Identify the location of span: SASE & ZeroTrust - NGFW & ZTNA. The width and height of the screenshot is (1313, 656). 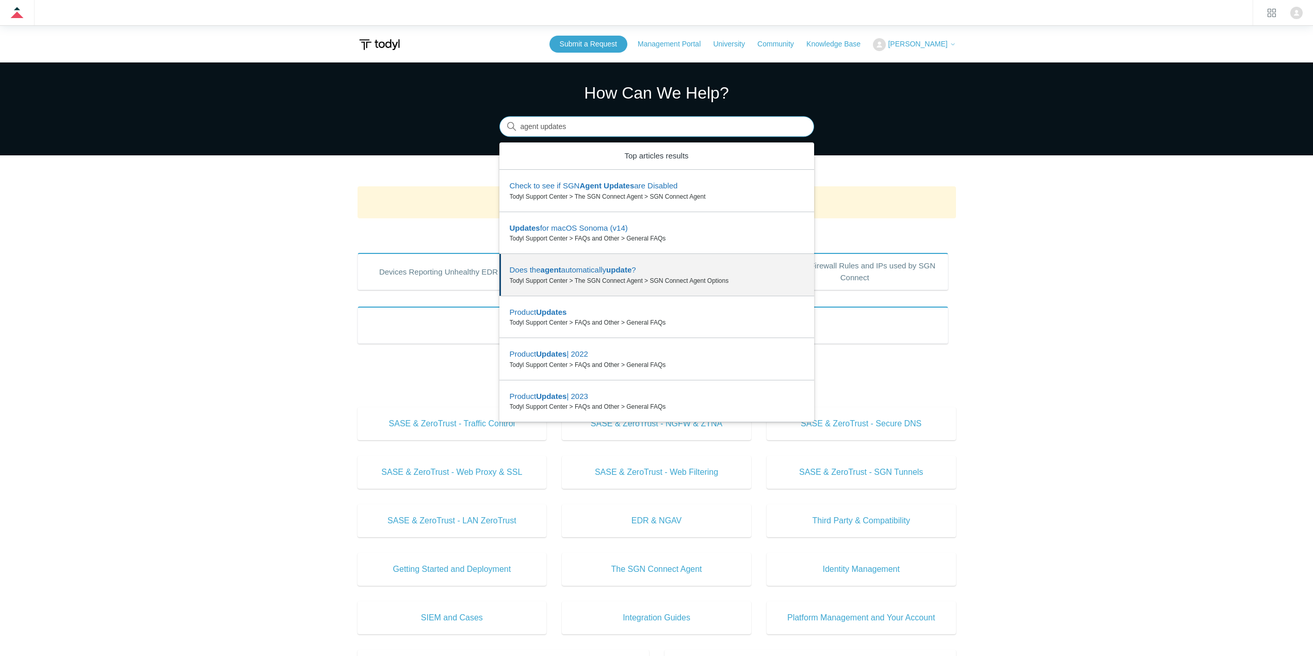
(656, 424).